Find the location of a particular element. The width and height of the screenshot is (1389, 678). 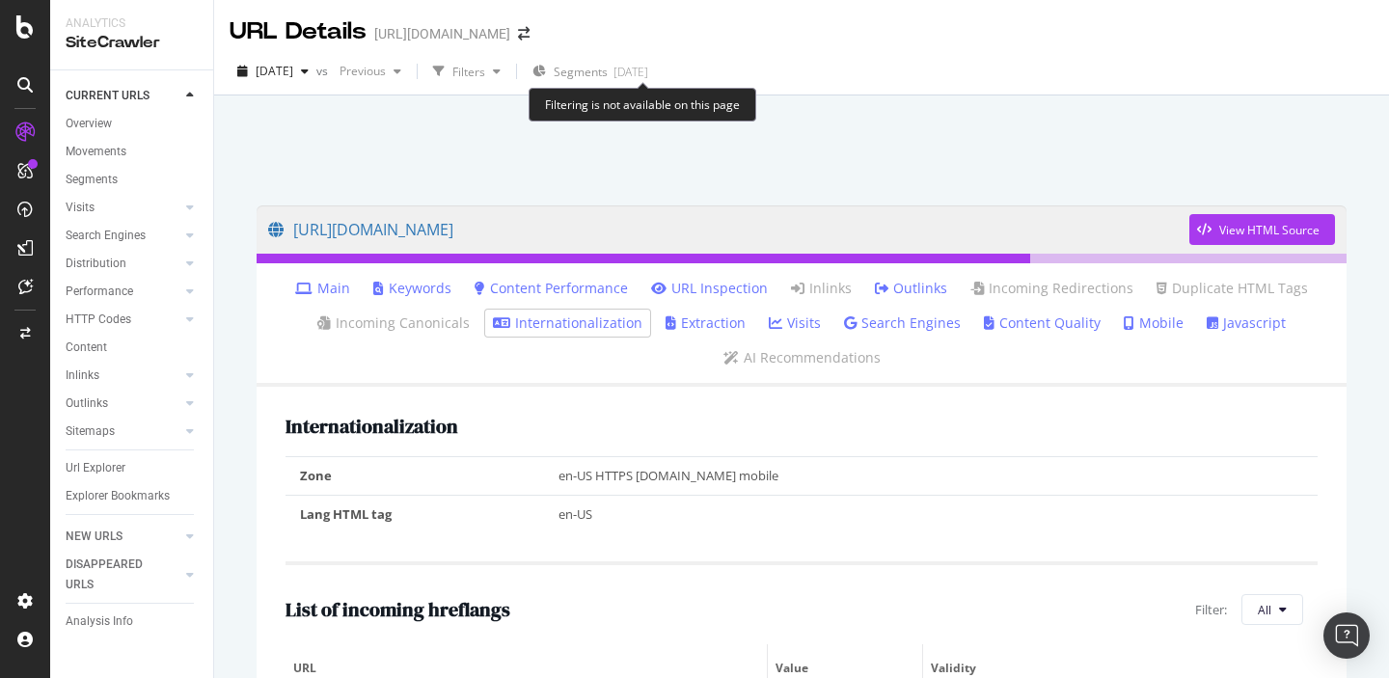

a: Javascript is located at coordinates (1246, 323).